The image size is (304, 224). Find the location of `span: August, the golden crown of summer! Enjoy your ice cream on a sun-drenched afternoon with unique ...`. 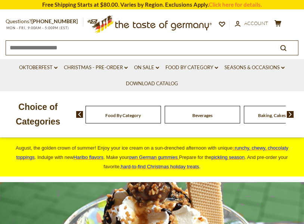

span: August, the golden crown of summer! Enjoy your ice cream on a sun-drenched afternoon with unique ... is located at coordinates (152, 157).